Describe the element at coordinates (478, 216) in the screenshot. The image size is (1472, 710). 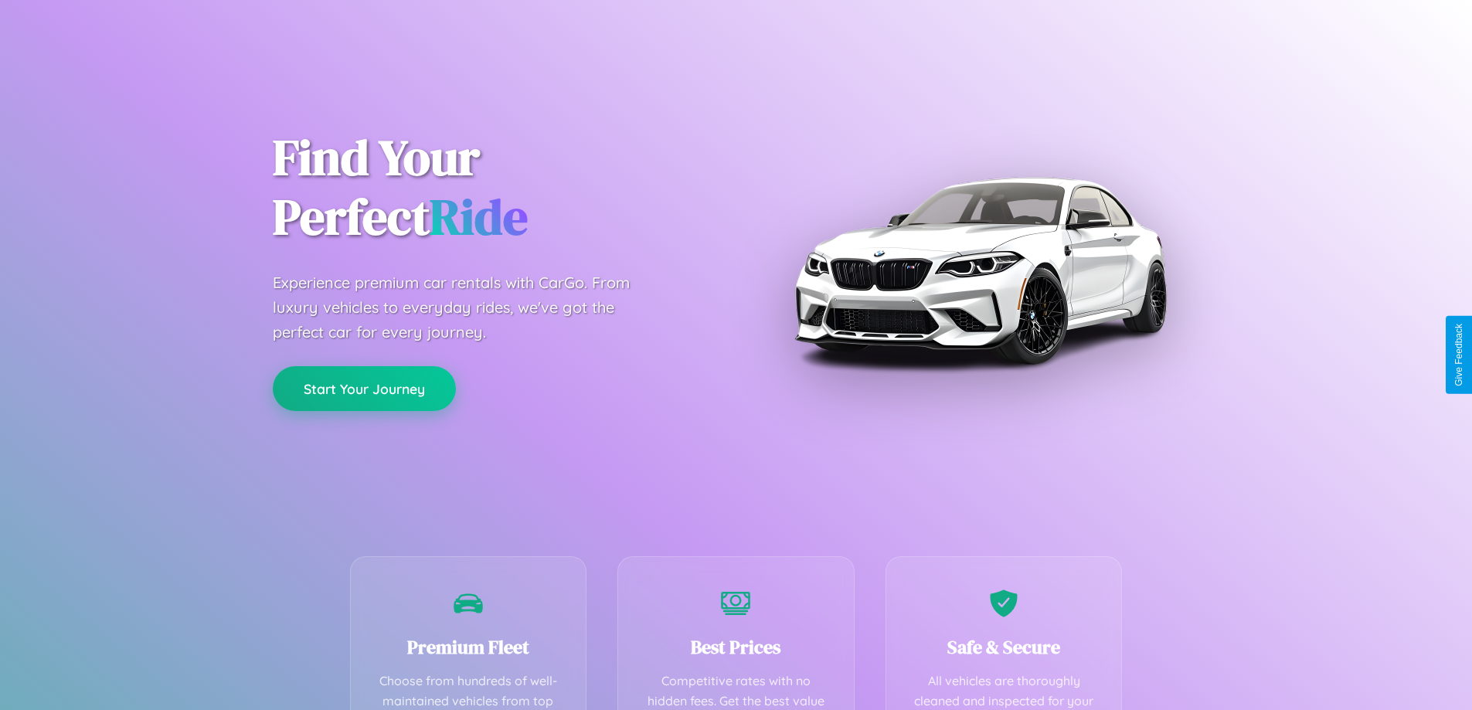
I see `span: Ride` at that location.